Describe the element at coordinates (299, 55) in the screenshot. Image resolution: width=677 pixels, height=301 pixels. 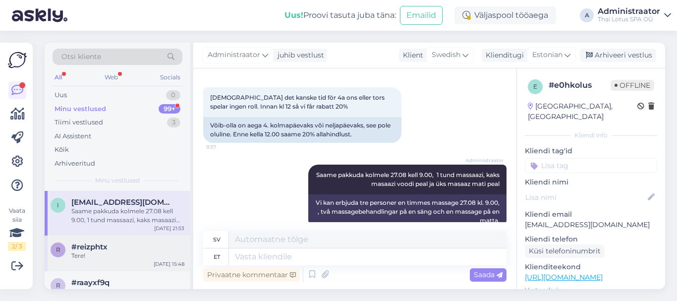
I see `div: juhib vestlust` at that location.